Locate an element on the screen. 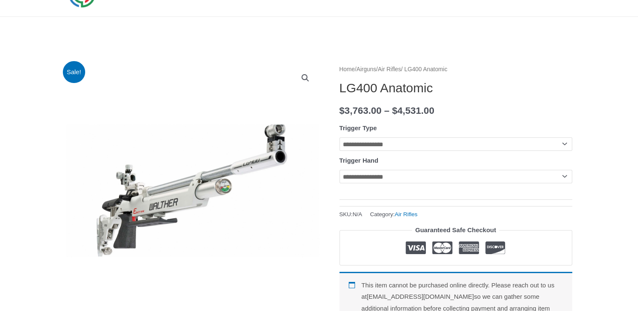 Image resolution: width=638 pixels, height=311 pixels. label: Trigger Type is located at coordinates (358, 128).